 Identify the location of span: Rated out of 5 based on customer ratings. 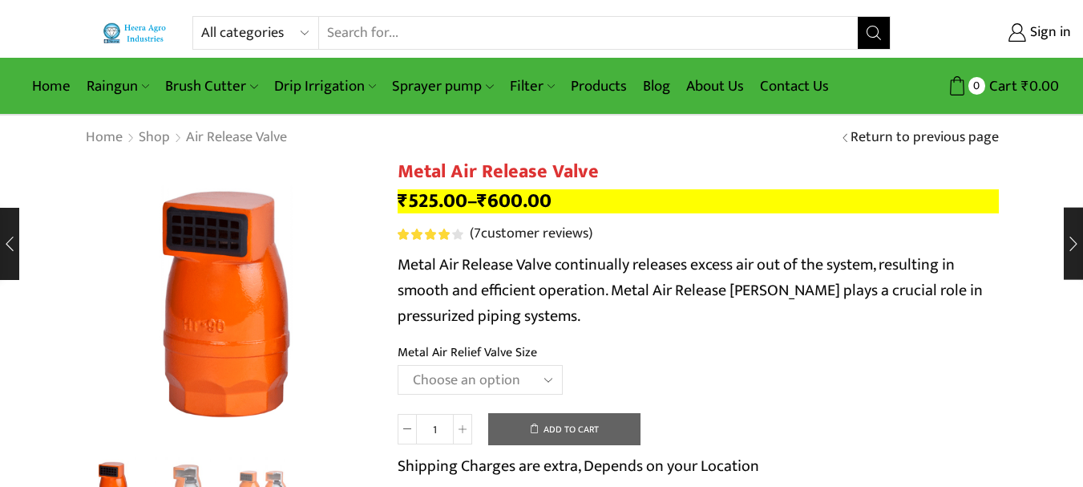
(424, 234).